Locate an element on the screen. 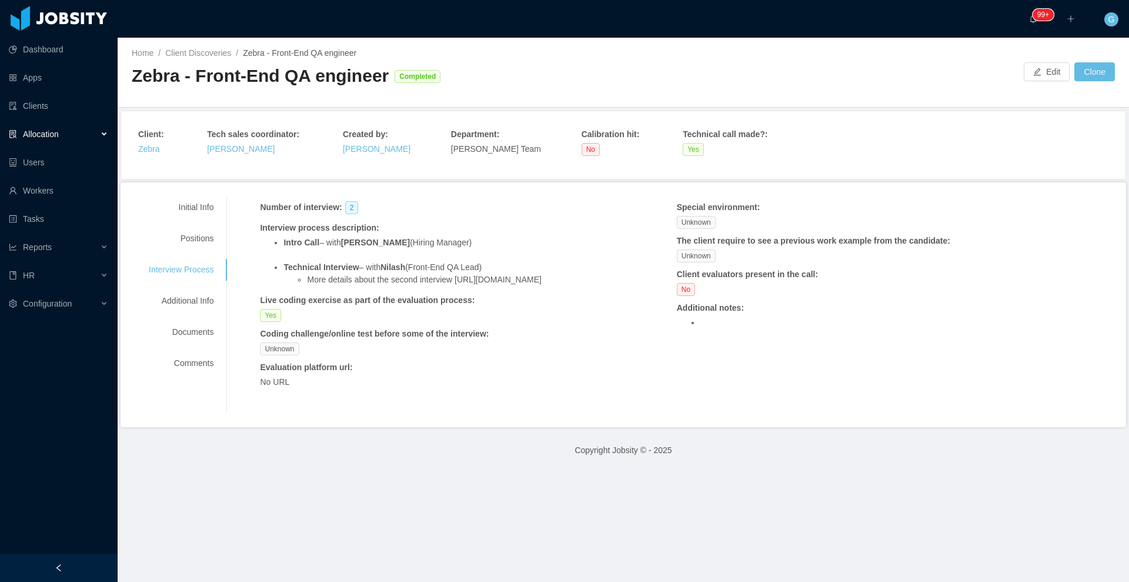  strong: Technical call made? : is located at coordinates (725, 134).